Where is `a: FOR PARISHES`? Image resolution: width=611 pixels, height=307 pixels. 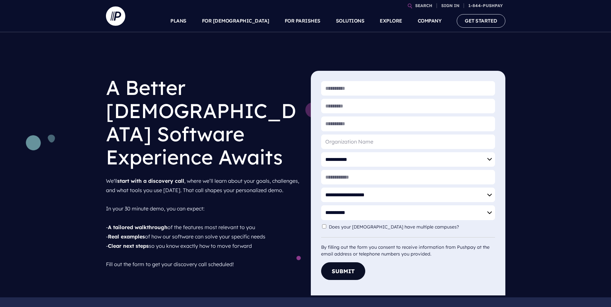 a: FOR PARISHES is located at coordinates (303, 21).